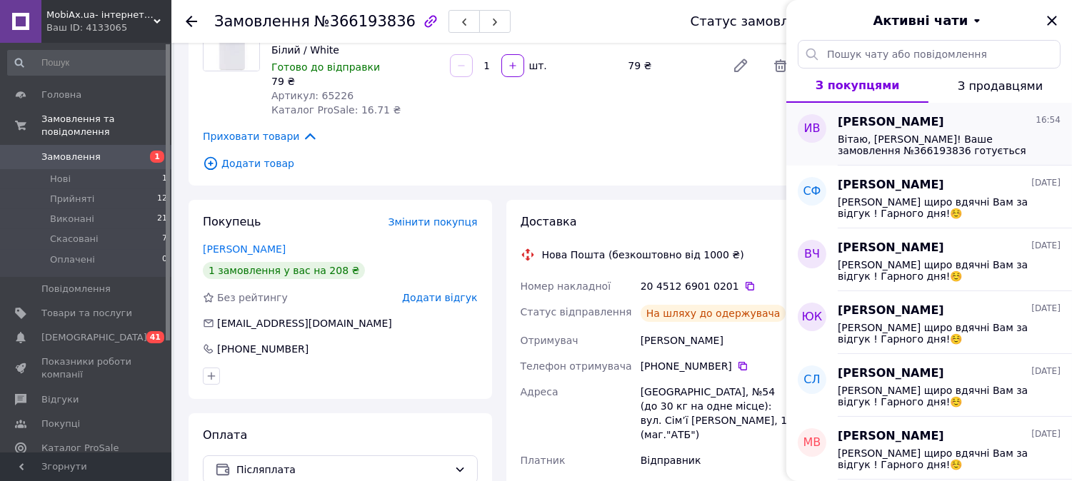  Describe the element at coordinates (72, 260) in the screenshot. I see `span: Оплачені` at that location.